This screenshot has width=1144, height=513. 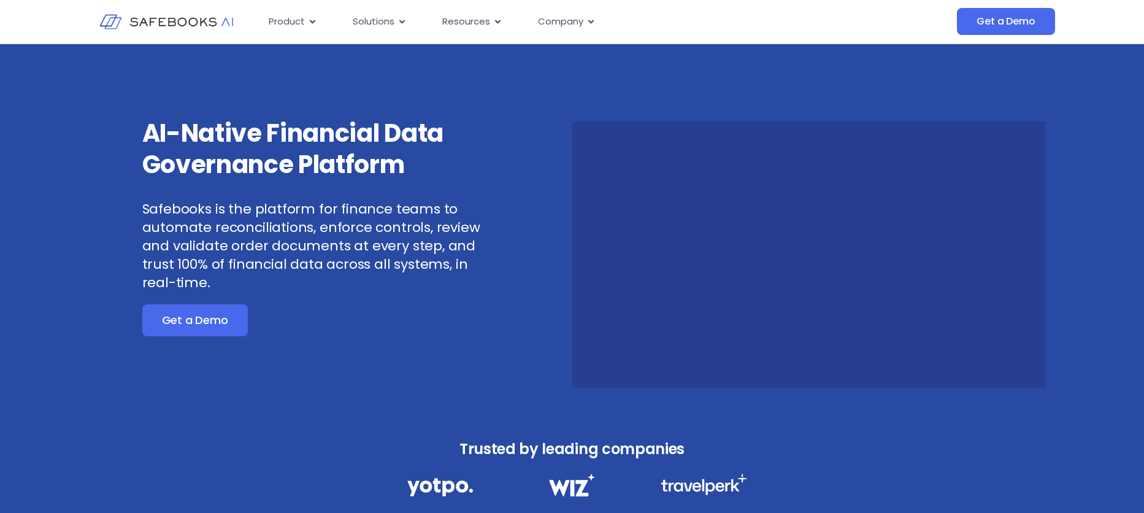 I want to click on nav: Menu, so click(x=547, y=21).